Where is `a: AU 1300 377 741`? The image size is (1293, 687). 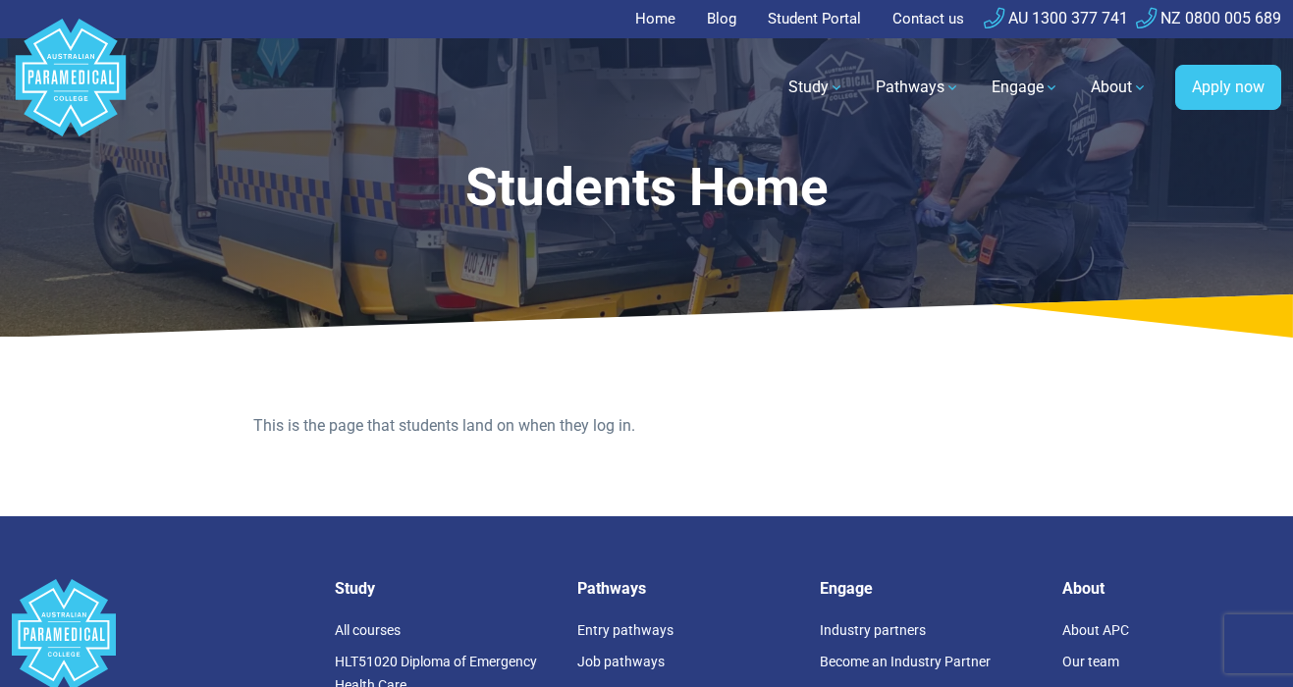 a: AU 1300 377 741 is located at coordinates (1056, 18).